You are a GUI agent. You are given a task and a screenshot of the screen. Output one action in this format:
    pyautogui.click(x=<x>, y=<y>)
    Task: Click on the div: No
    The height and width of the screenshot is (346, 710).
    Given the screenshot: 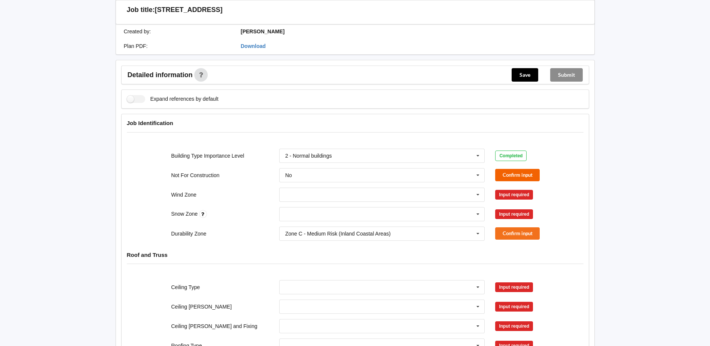 What is the action you would take?
    pyautogui.click(x=289, y=175)
    